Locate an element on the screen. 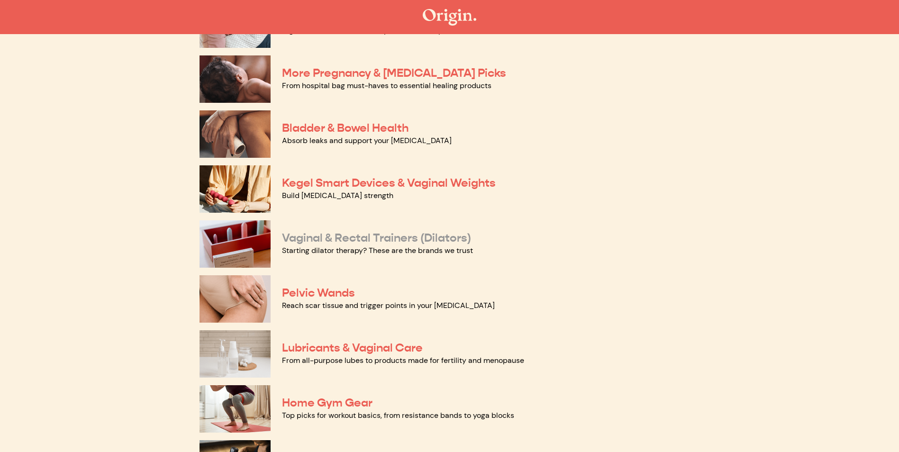 This screenshot has height=452, width=899. a: Home Gym Gear is located at coordinates (327, 403).